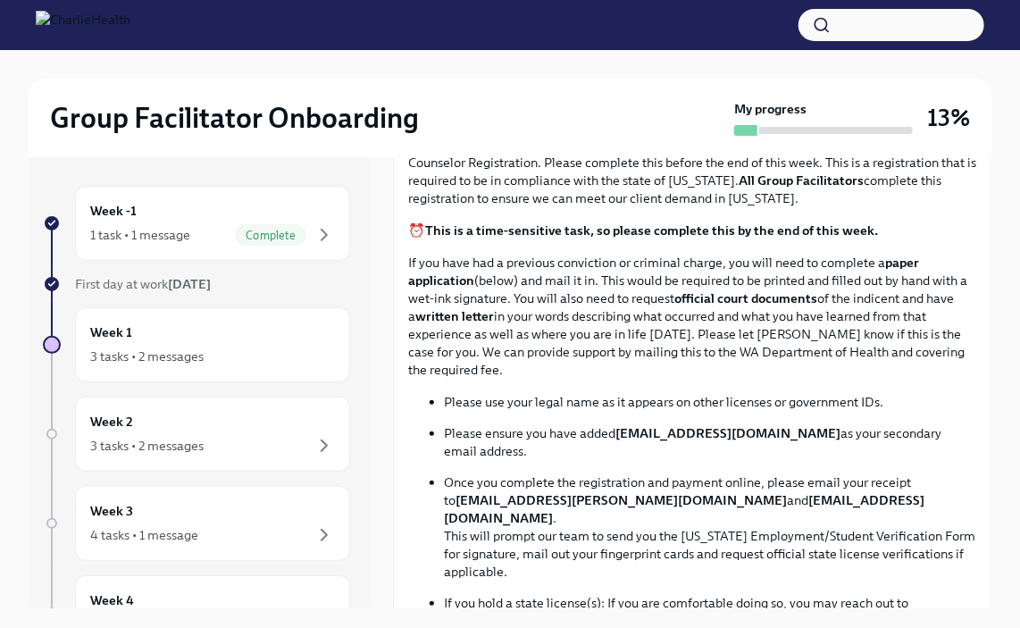  I want to click on div: 1 task • 1 message, so click(140, 235).